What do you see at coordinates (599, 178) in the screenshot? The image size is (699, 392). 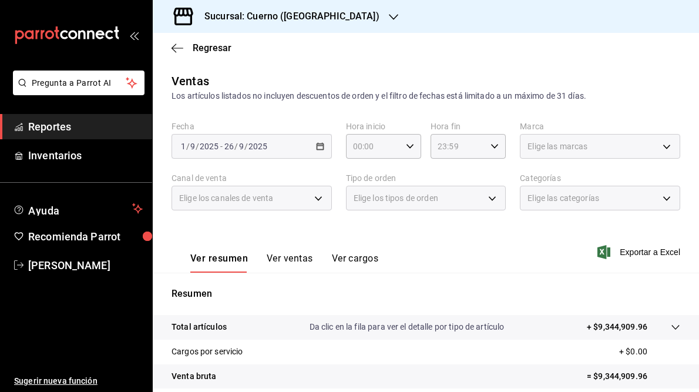 I see `label: Categorías` at bounding box center [599, 178].